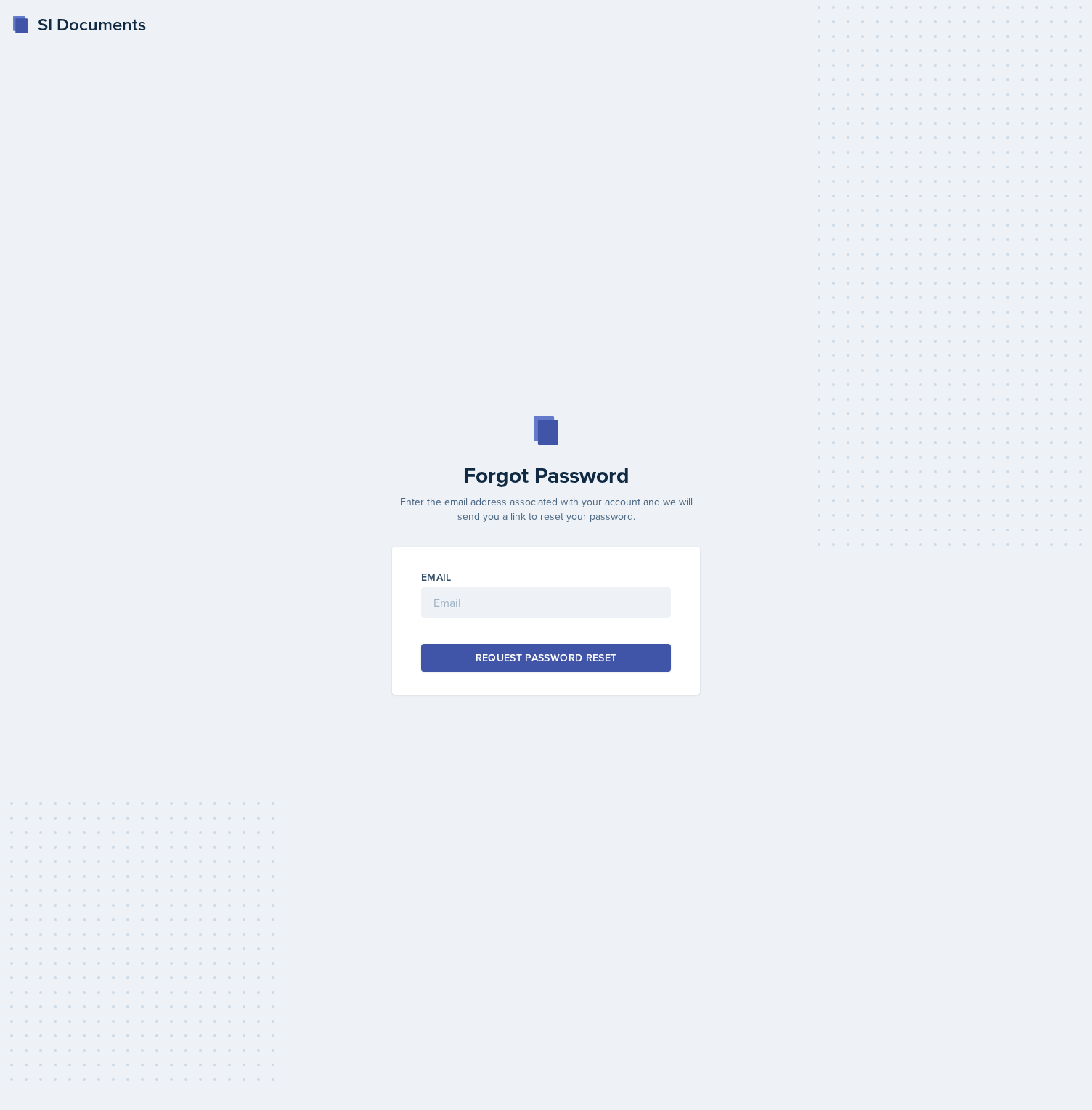 Image resolution: width=1092 pixels, height=1110 pixels. I want to click on label: Email, so click(436, 577).